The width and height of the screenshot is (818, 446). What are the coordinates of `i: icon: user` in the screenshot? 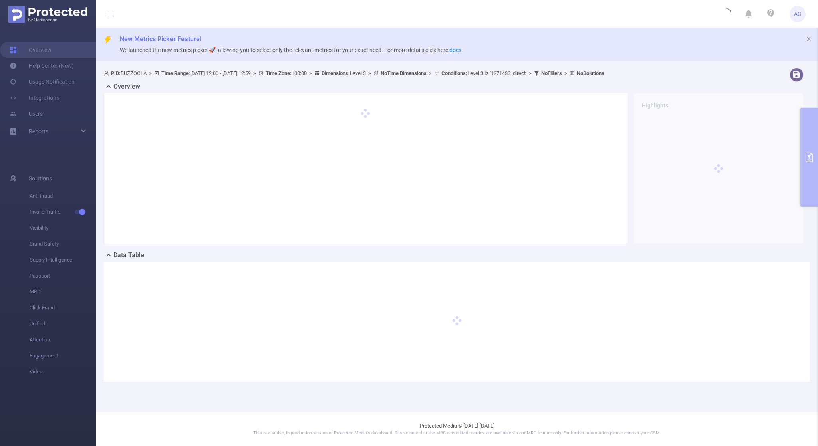 It's located at (107, 73).